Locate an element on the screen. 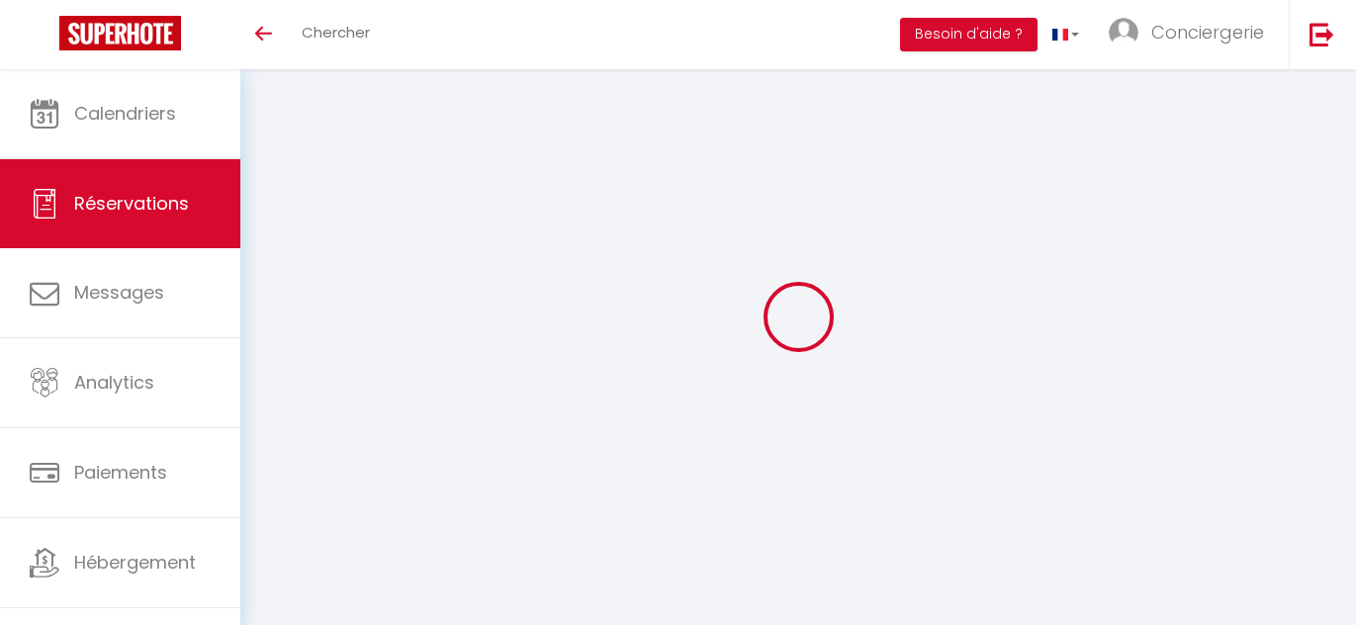 Image resolution: width=1356 pixels, height=625 pixels. span: Conciergerie is located at coordinates (1208, 32).